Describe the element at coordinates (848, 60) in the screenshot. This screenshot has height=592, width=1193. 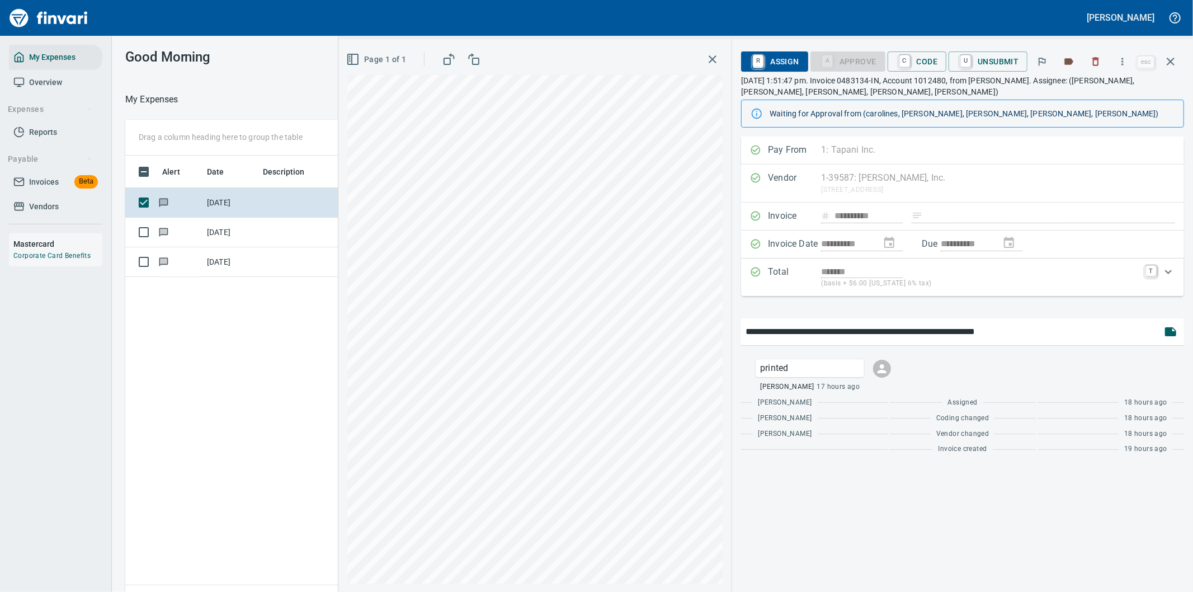
I see `div: Coding Required` at that location.